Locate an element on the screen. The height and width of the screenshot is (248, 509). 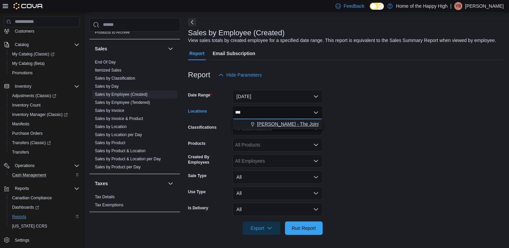
span: Feedback is located at coordinates (354, 6).